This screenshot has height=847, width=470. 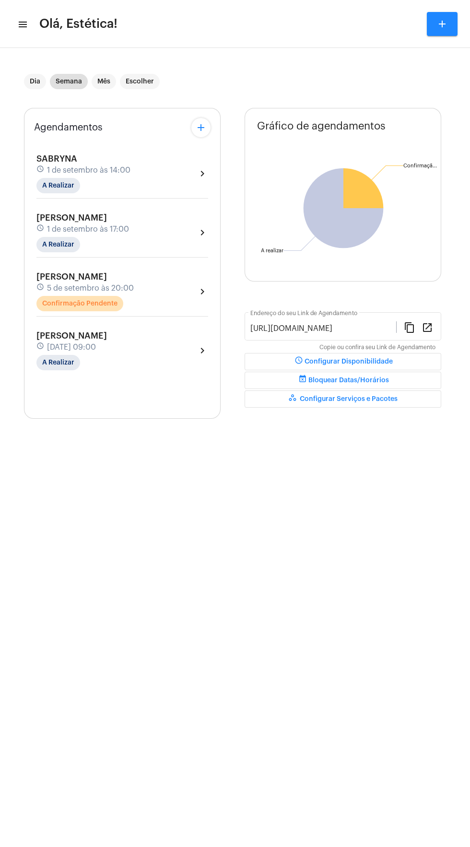 What do you see at coordinates (68, 128) in the screenshot?
I see `span: Agendamentos` at bounding box center [68, 128].